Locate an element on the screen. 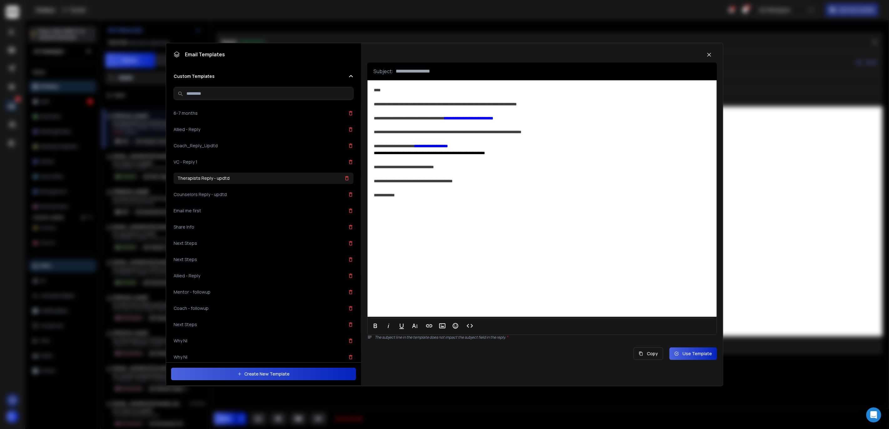 The height and width of the screenshot is (429, 889). button: Italic (⌘I) is located at coordinates (388, 326).